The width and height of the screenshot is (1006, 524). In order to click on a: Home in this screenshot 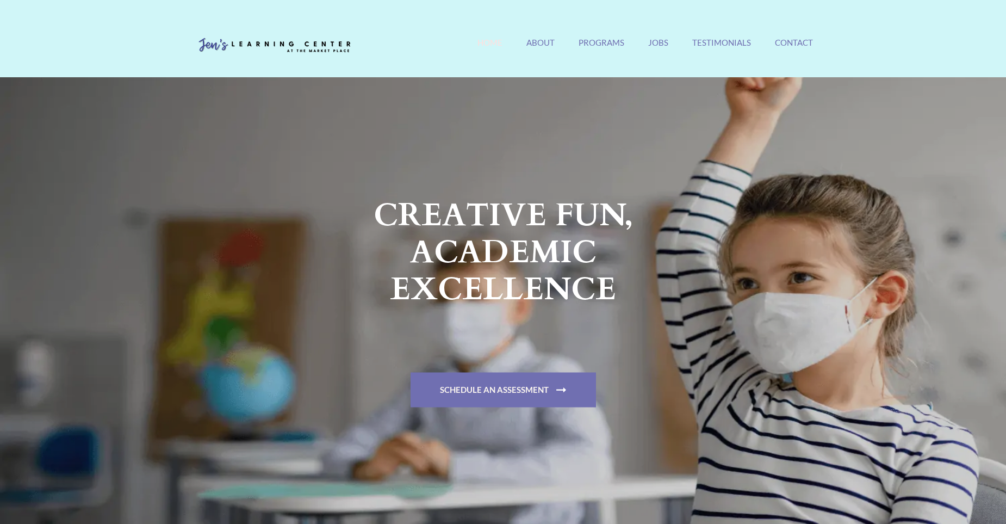, I will do `click(490, 49)`.